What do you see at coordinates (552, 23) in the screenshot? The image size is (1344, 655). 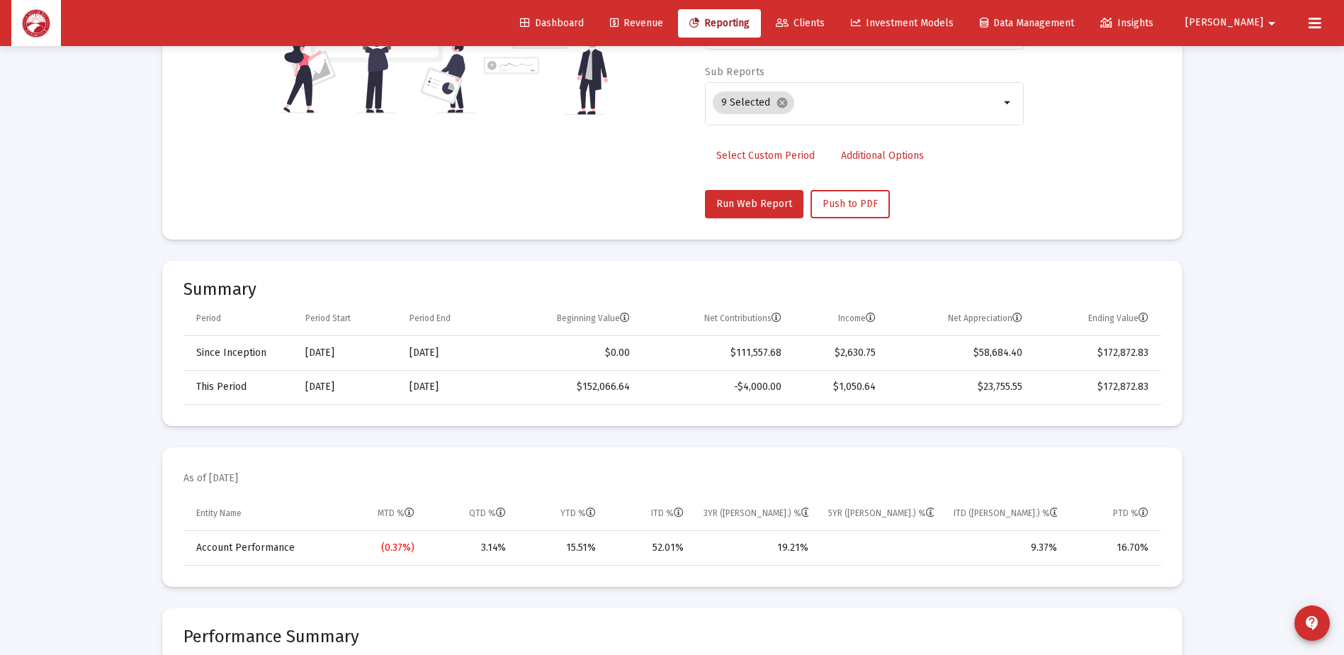 I see `a: Dashboard` at bounding box center [552, 23].